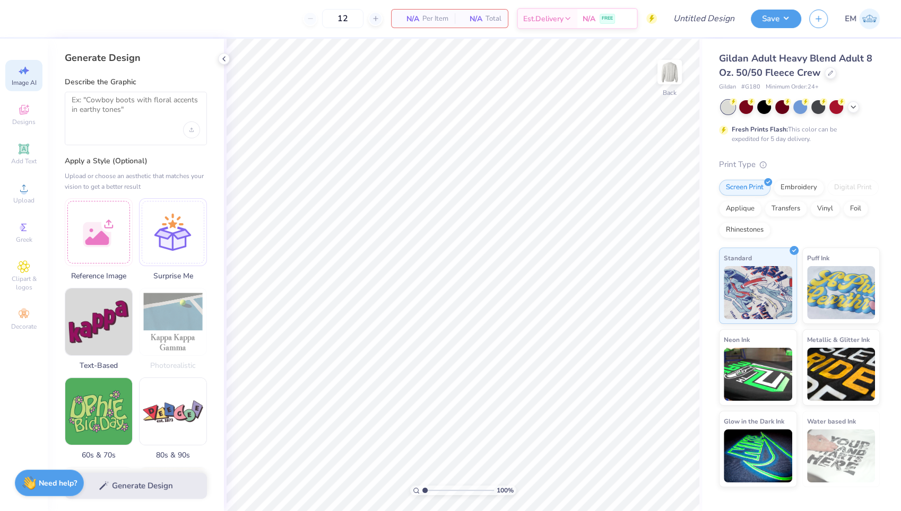 This screenshot has width=901, height=511. What do you see at coordinates (744, 230) in the screenshot?
I see `div: Rhinestones` at bounding box center [744, 230].